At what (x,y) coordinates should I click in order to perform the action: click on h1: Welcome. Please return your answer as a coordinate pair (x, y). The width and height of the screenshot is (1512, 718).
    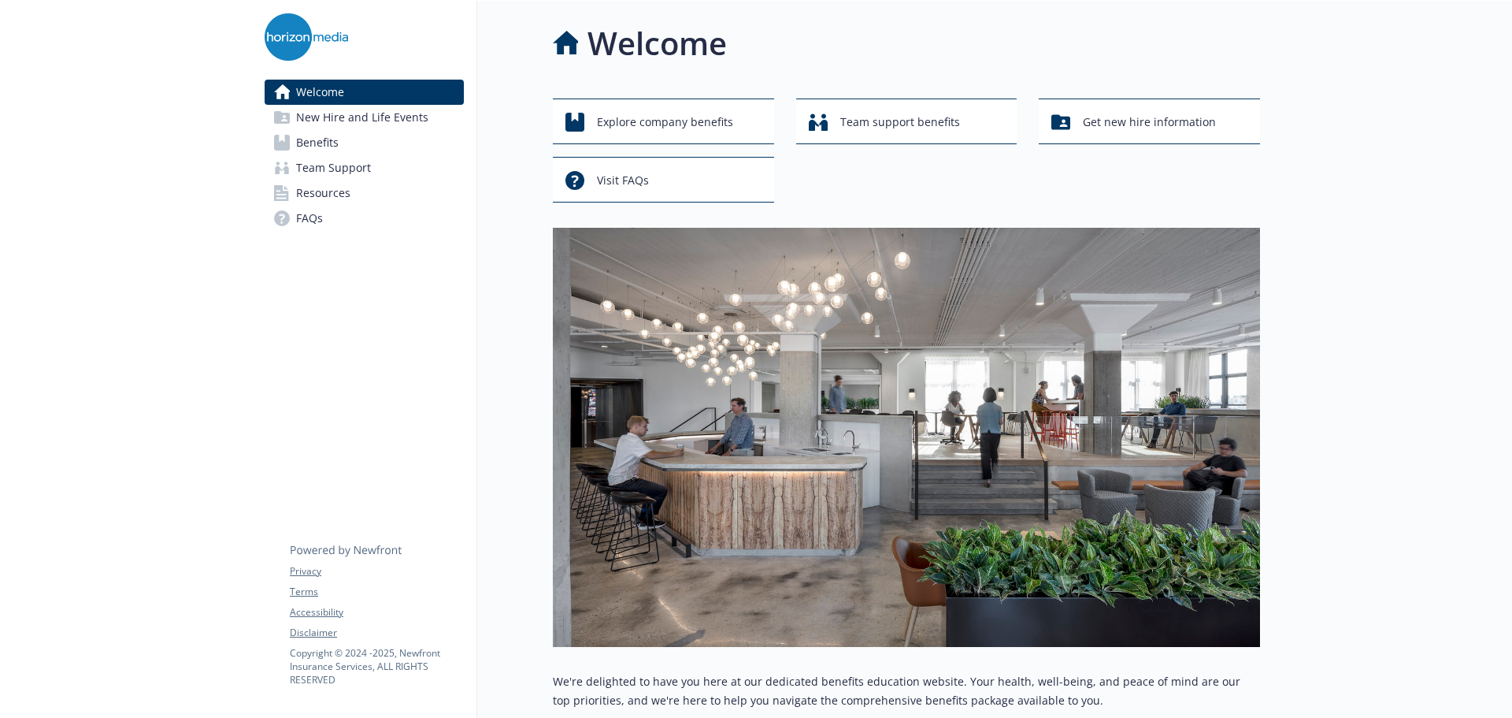
    Looking at the image, I should click on (657, 43).